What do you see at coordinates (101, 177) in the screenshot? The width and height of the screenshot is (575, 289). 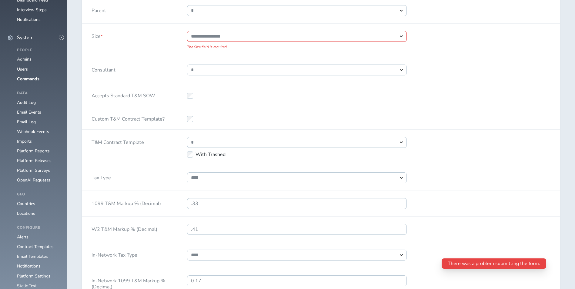 I see `label: Tax Type` at bounding box center [101, 177].